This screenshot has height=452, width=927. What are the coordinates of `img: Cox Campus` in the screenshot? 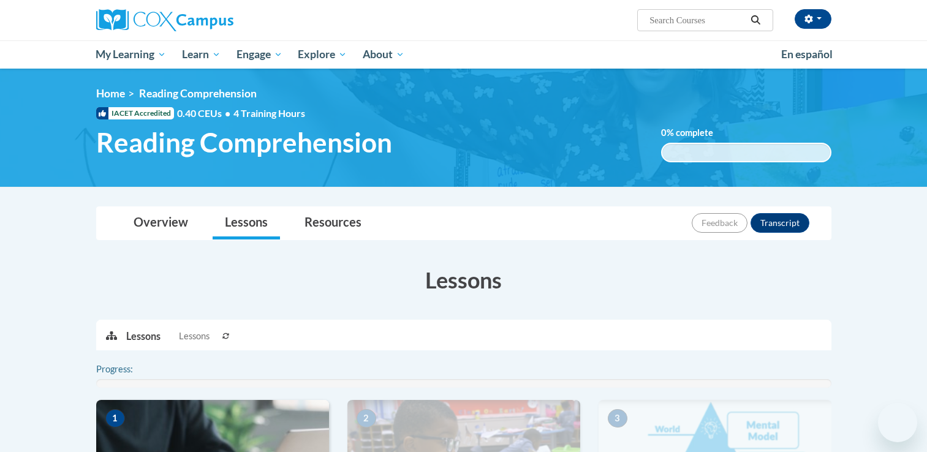 It's located at (165, 20).